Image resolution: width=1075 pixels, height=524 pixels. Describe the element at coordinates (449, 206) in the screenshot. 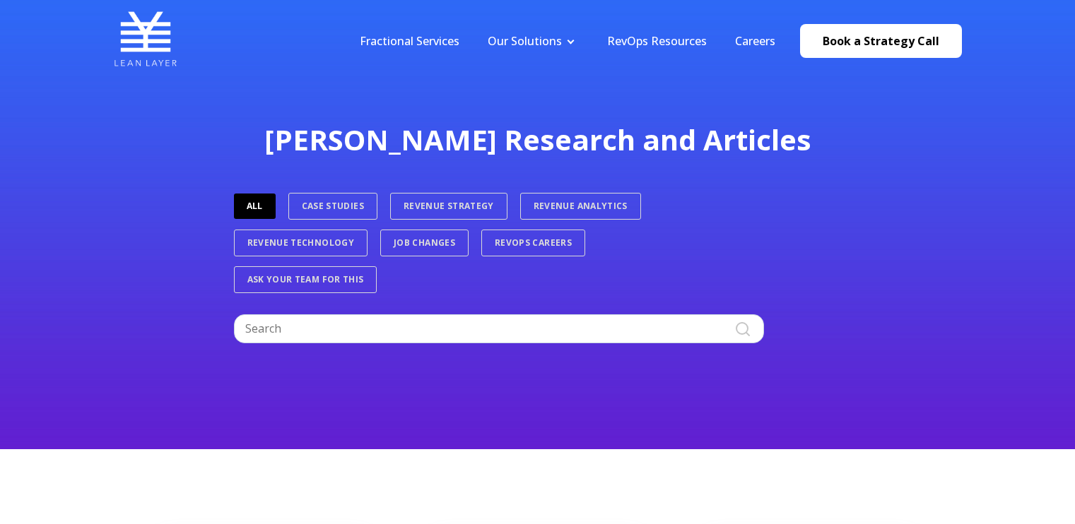

I see `a: Revenue Strategy` at that location.